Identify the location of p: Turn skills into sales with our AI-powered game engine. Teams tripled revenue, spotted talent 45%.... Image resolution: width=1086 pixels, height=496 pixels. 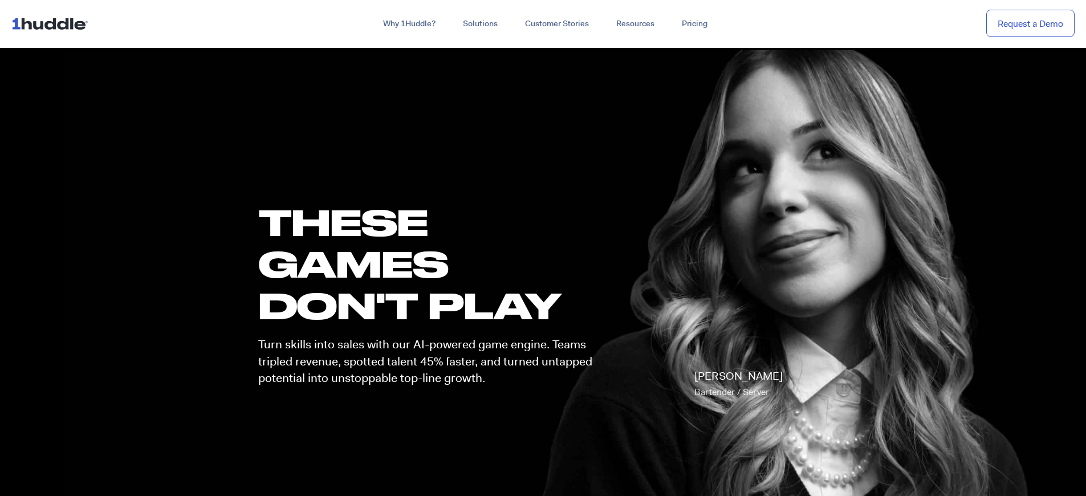
(430, 361).